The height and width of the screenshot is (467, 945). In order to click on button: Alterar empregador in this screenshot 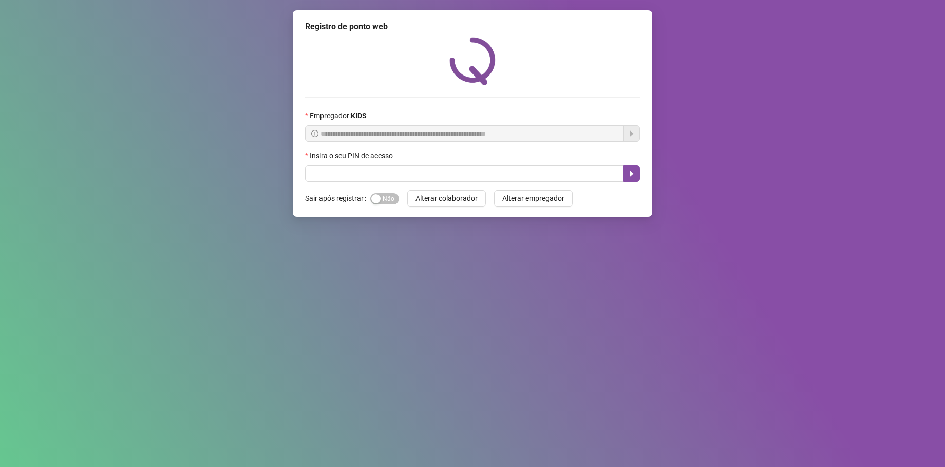, I will do `click(533, 198)`.